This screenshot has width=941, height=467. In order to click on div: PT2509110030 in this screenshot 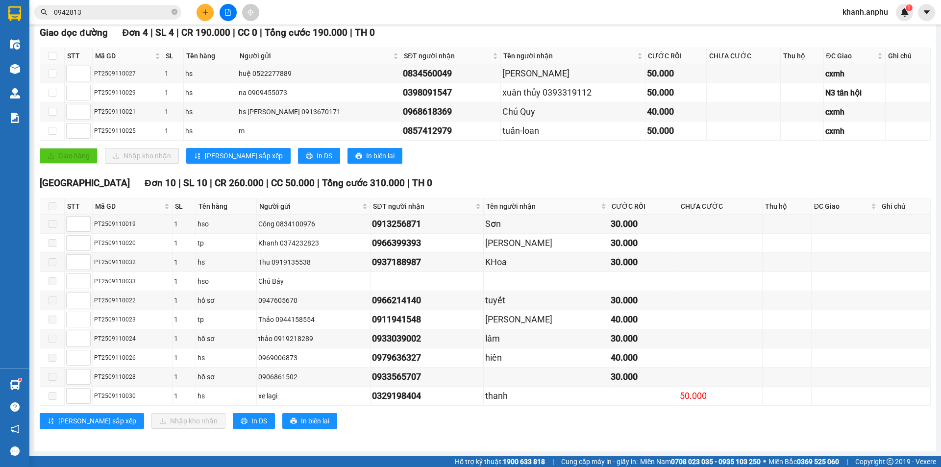, I will do `click(132, 396)`.